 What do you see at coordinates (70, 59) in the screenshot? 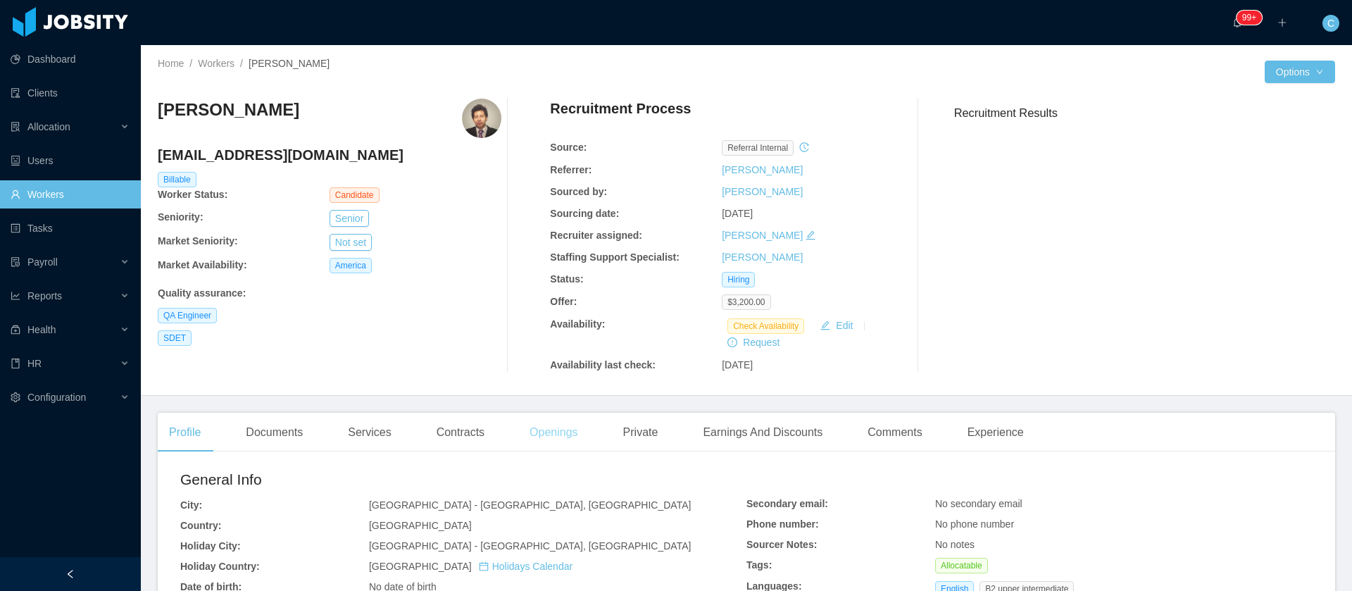
I see `a: icon: pie-chartDashboard` at bounding box center [70, 59].